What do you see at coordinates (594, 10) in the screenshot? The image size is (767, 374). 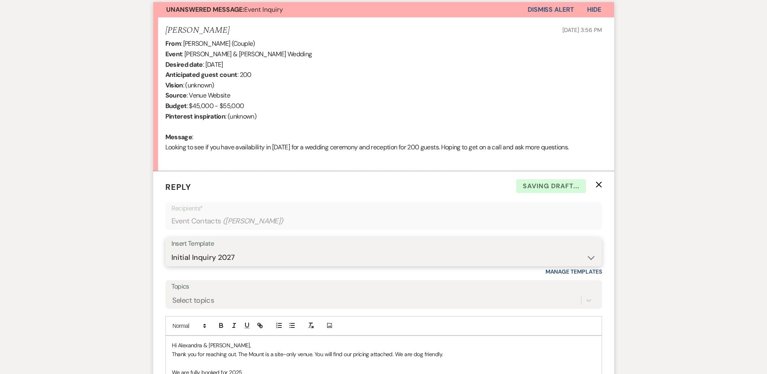 I see `button: Hide` at bounding box center [594, 10].